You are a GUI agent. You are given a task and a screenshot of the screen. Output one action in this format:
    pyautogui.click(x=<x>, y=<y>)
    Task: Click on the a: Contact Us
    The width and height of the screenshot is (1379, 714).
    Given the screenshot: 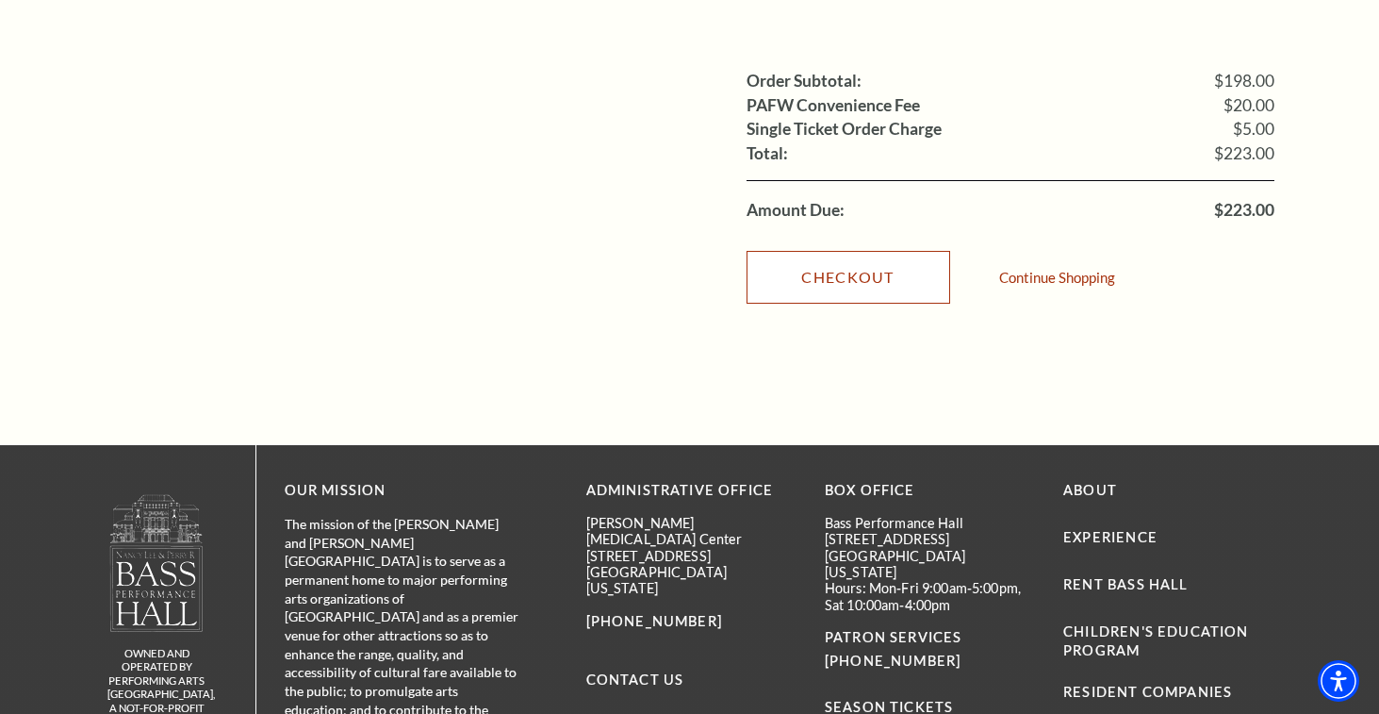 What is the action you would take?
    pyautogui.click(x=635, y=679)
    